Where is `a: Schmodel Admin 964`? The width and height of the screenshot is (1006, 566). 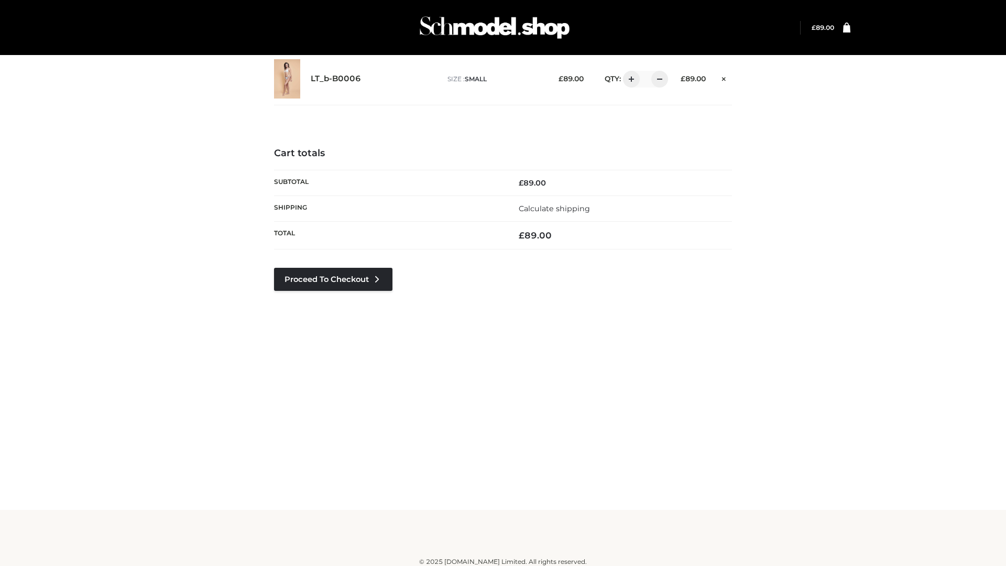
a: Schmodel Admin 964 is located at coordinates (494, 27).